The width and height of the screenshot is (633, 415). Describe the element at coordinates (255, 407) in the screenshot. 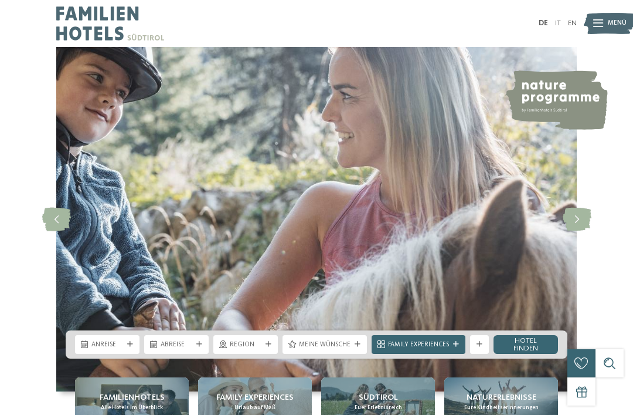

I see `span: Urlaub auf Maß` at that location.